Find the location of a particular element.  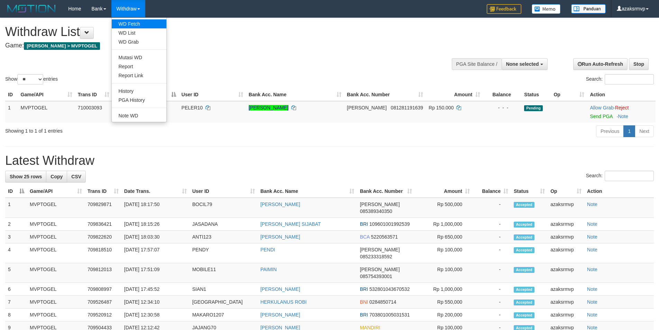

a: Reject is located at coordinates (622, 108).